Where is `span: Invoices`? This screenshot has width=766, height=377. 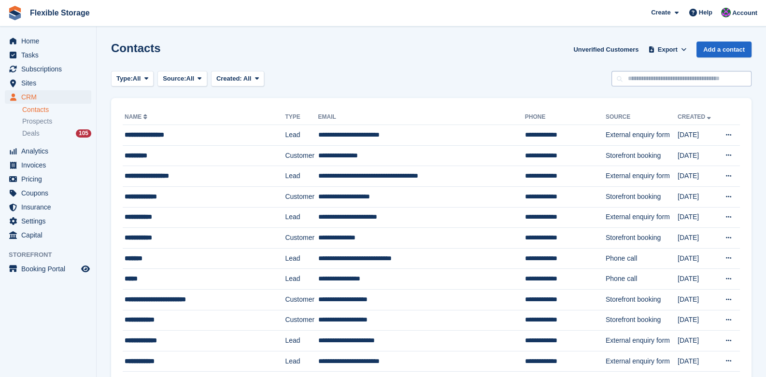 span: Invoices is located at coordinates (50, 165).